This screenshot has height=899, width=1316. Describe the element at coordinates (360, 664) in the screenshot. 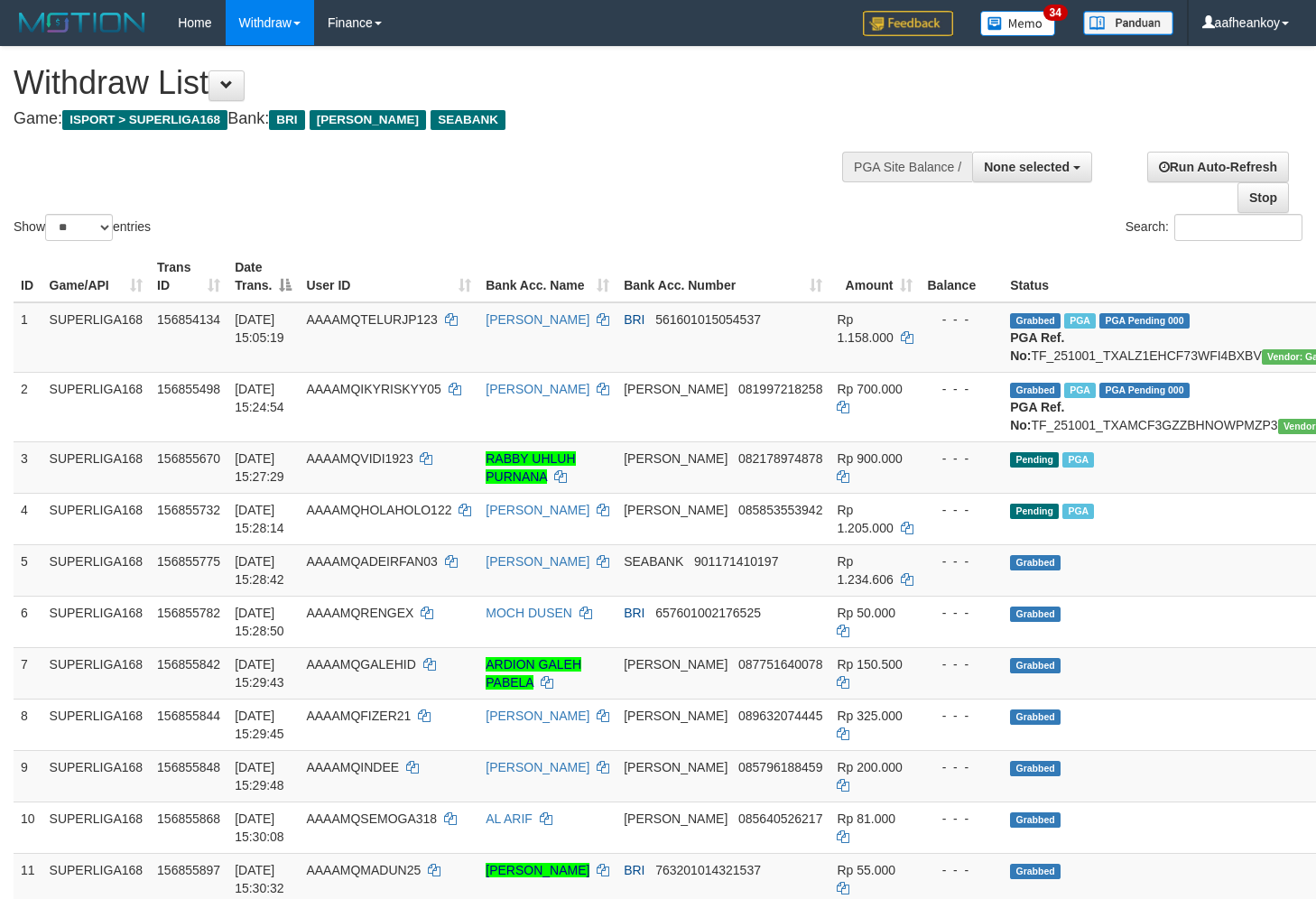

I see `span: AAAAMQGALEHID` at that location.